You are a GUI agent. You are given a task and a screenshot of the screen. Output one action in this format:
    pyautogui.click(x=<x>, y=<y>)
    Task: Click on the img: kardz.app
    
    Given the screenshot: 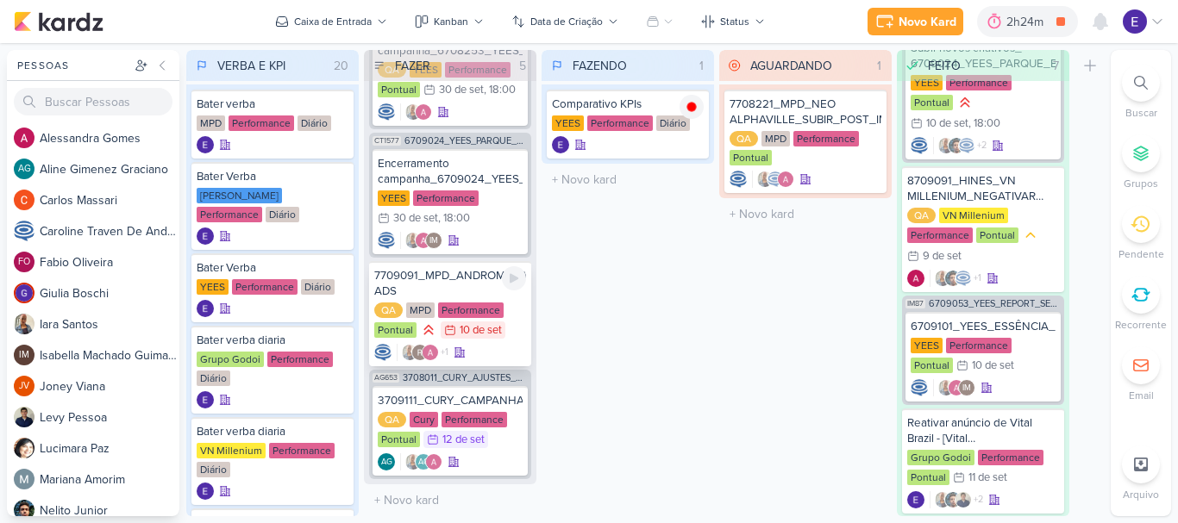 What is the action you would take?
    pyautogui.click(x=59, y=22)
    